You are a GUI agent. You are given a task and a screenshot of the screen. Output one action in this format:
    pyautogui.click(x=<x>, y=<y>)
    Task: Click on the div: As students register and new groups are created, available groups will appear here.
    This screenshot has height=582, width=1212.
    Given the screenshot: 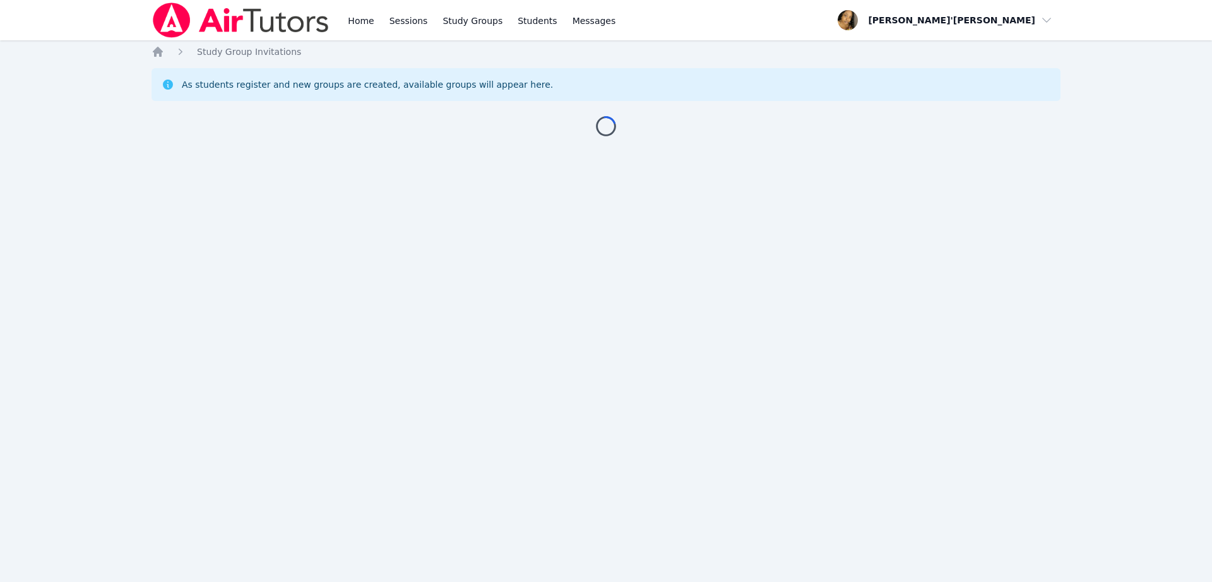 What is the action you would take?
    pyautogui.click(x=367, y=85)
    